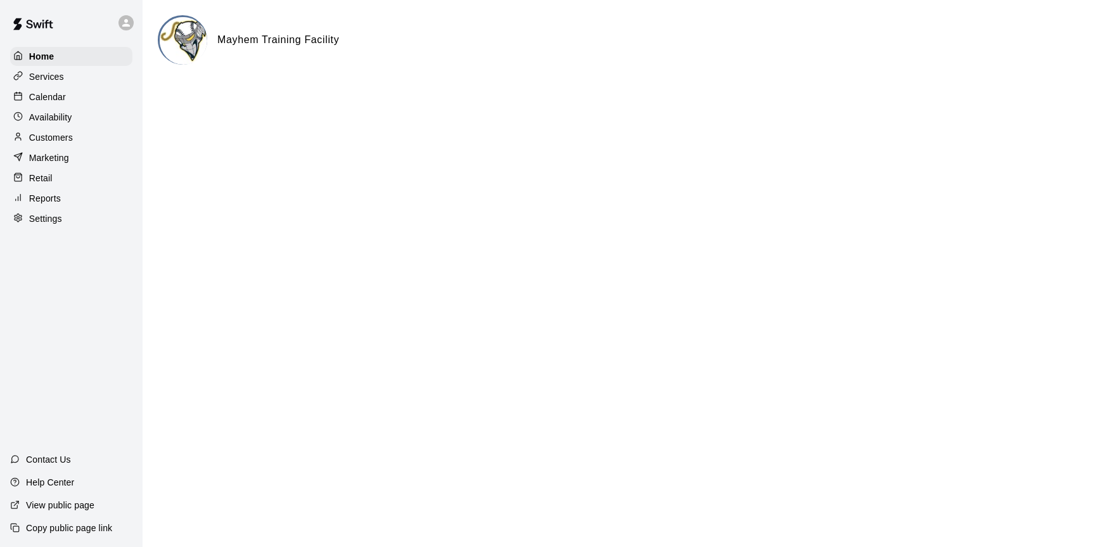 Image resolution: width=1095 pixels, height=547 pixels. Describe the element at coordinates (45, 198) in the screenshot. I see `p: Reports` at that location.